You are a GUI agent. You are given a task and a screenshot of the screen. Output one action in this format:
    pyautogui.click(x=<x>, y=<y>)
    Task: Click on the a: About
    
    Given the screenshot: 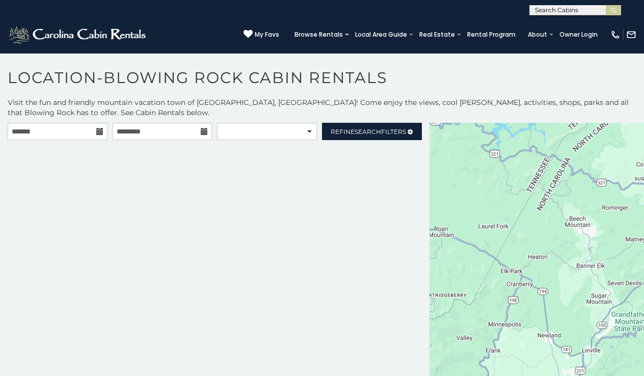 What is the action you would take?
    pyautogui.click(x=538, y=35)
    